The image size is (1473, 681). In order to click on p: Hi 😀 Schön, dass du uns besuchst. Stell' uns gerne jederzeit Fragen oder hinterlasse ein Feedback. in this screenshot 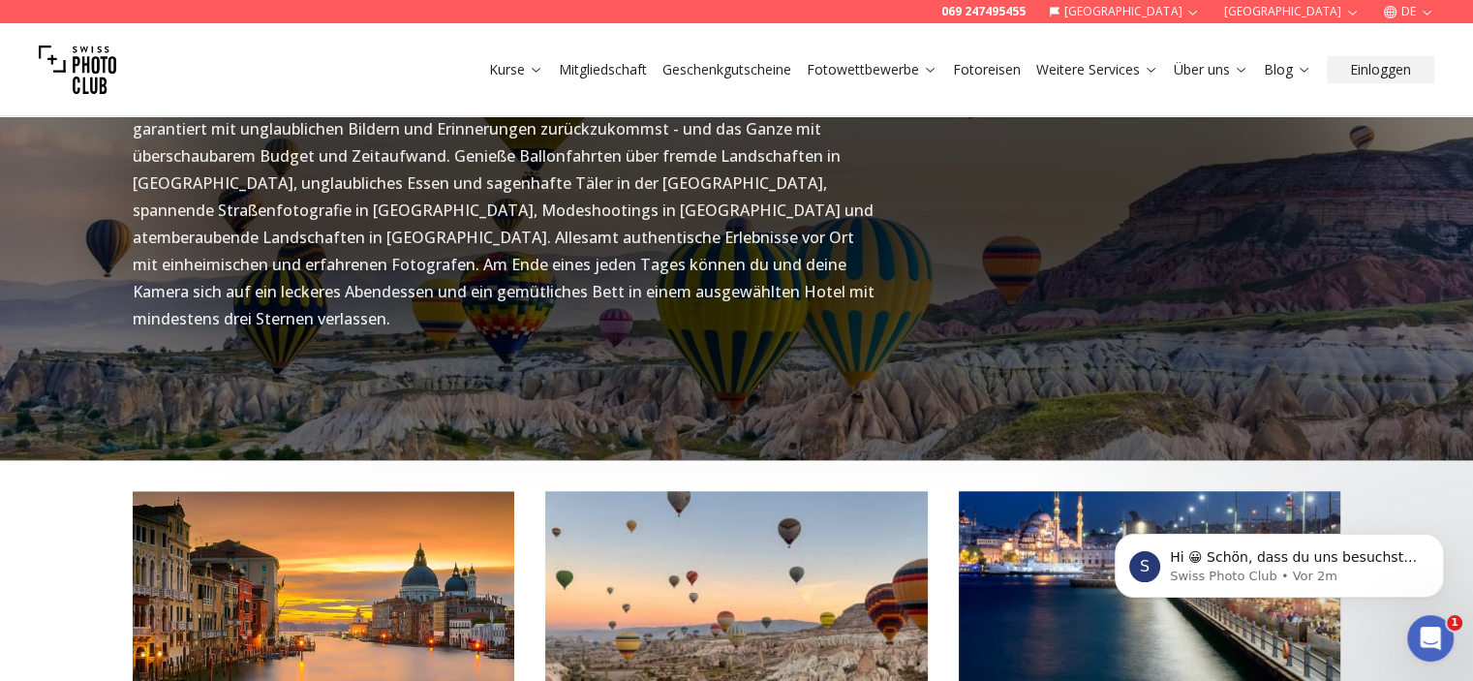, I will do `click(209, 65)`.